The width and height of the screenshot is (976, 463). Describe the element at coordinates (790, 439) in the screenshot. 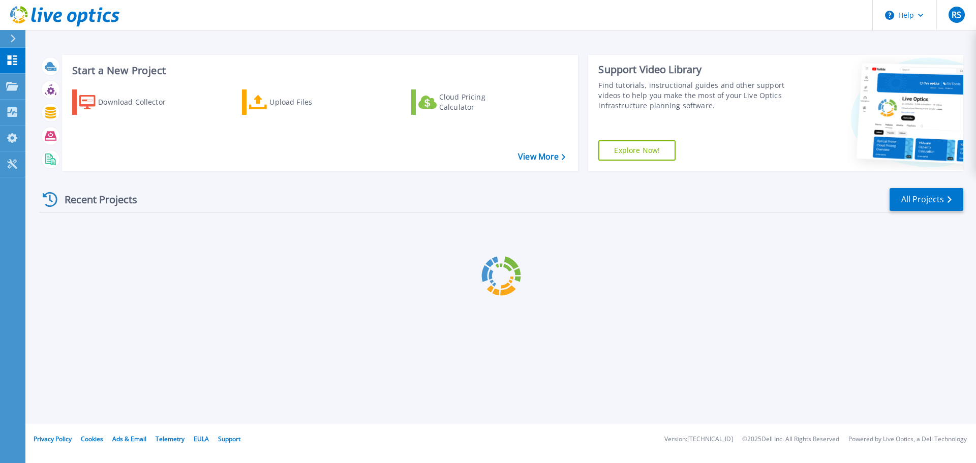

I see `li: © 2025 Dell Inc. All Rights Reserved` at that location.